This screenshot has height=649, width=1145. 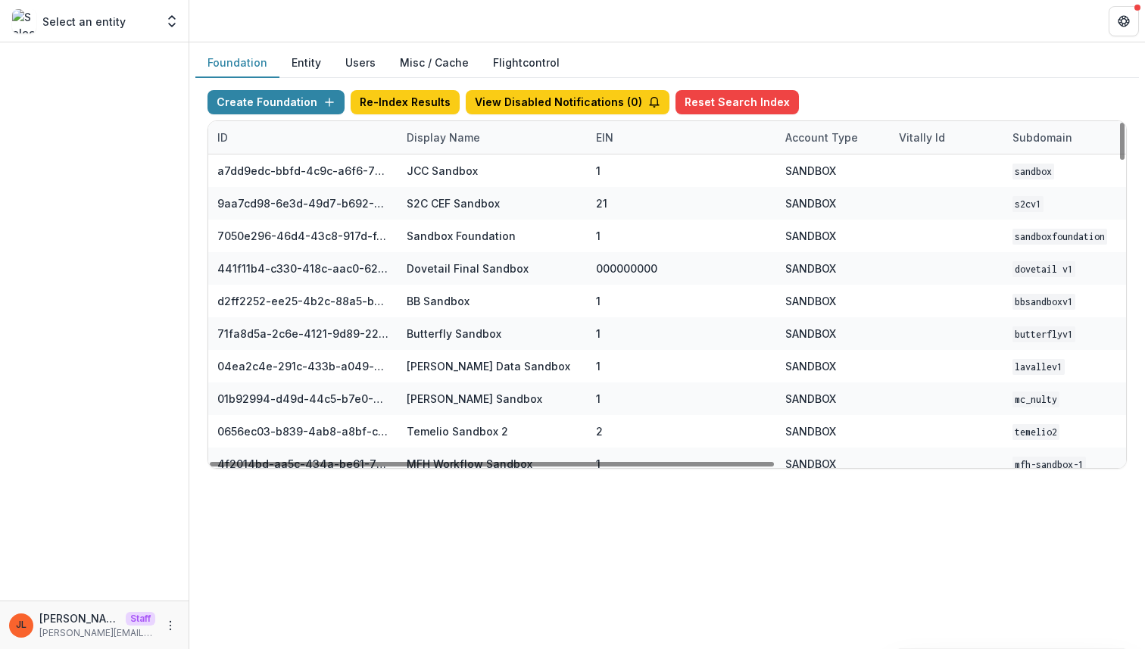 What do you see at coordinates (306, 63) in the screenshot?
I see `button: Entity` at bounding box center [306, 63].